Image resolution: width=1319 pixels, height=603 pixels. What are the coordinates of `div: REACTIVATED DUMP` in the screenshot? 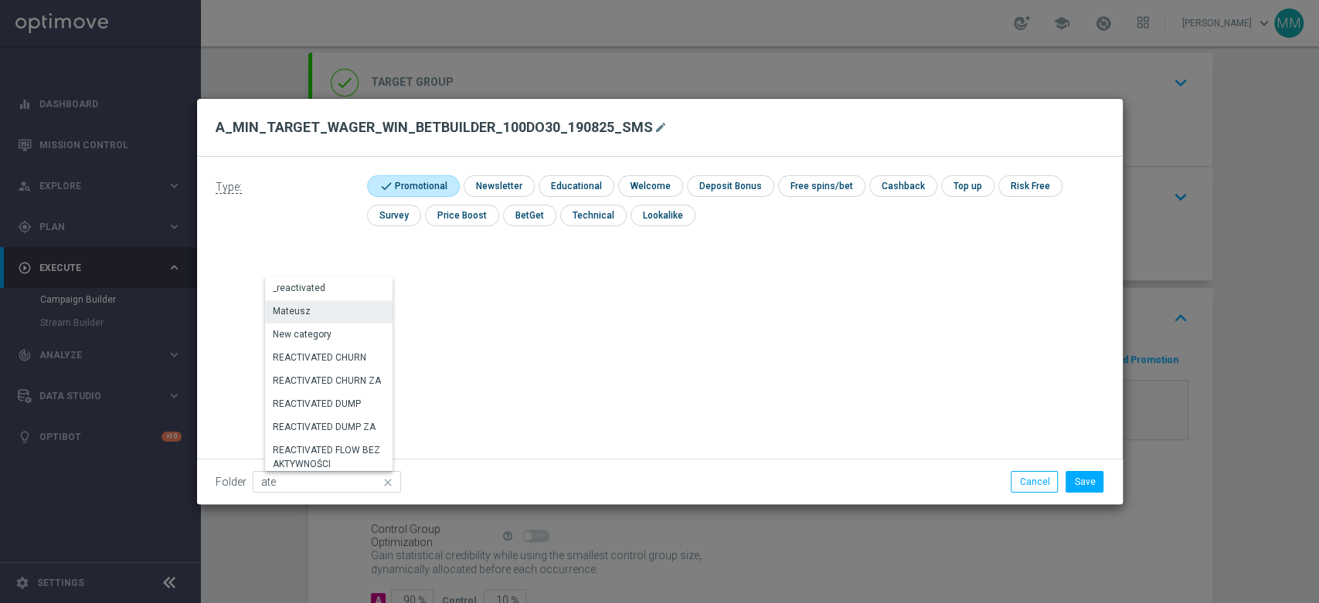 It's located at (317, 404).